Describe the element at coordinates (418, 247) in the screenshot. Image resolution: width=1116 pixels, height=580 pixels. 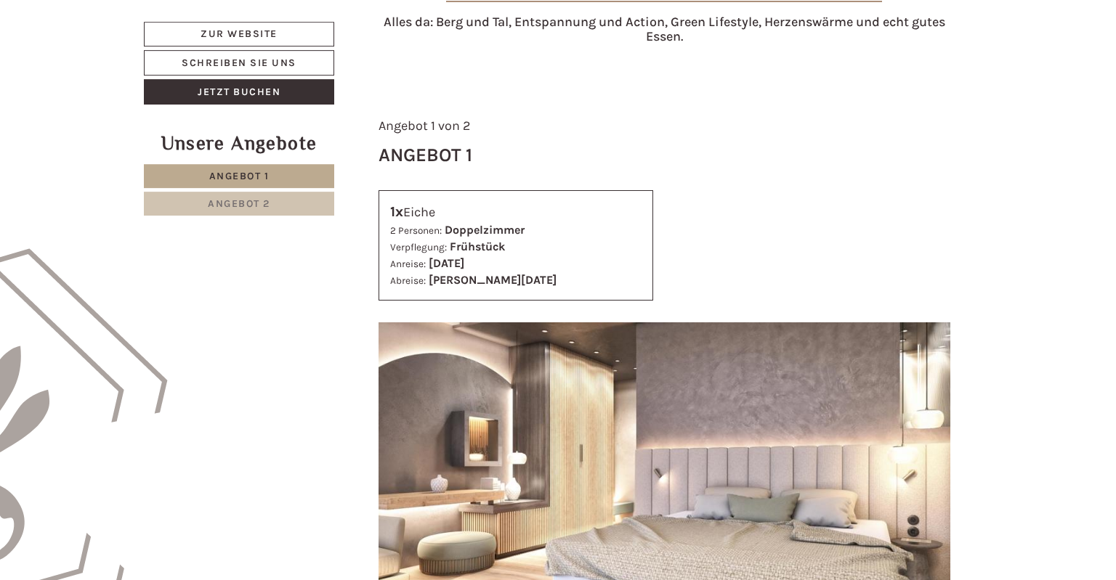
I see `small: Verpflegung:` at that location.